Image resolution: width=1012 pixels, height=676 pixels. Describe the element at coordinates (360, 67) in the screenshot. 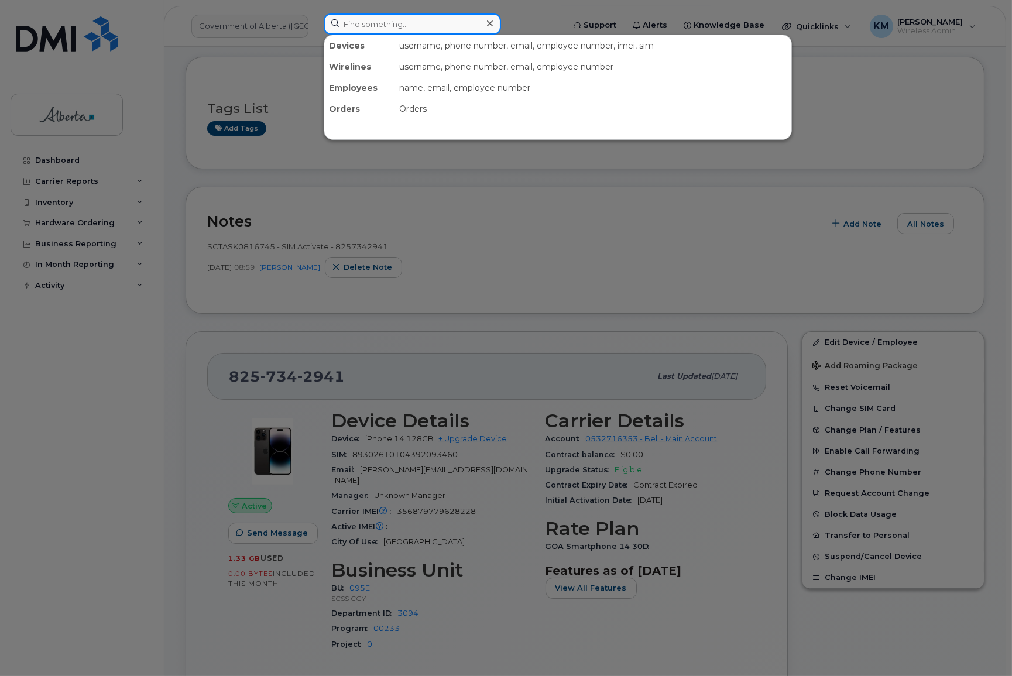

I see `div: Wirelines` at that location.